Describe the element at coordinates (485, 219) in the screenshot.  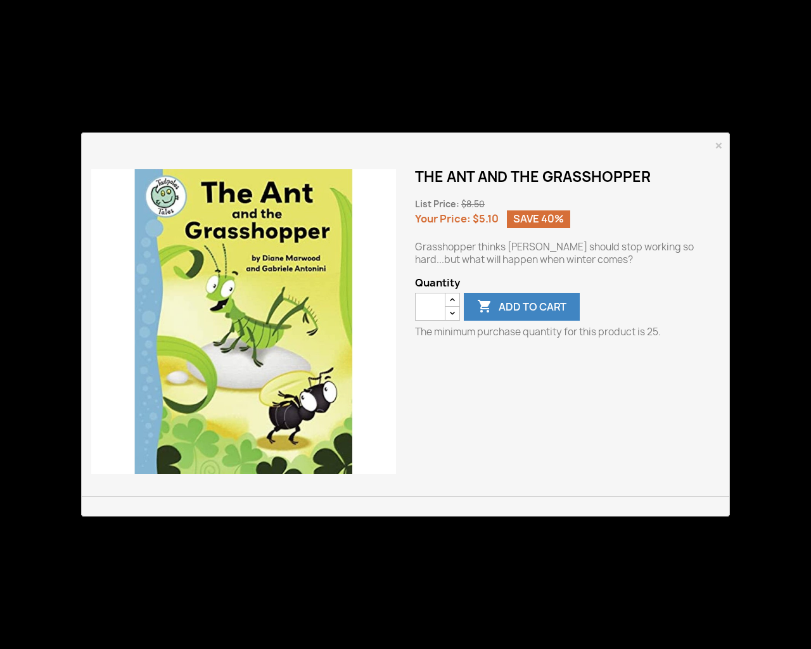
I see `span: $5.10` at that location.